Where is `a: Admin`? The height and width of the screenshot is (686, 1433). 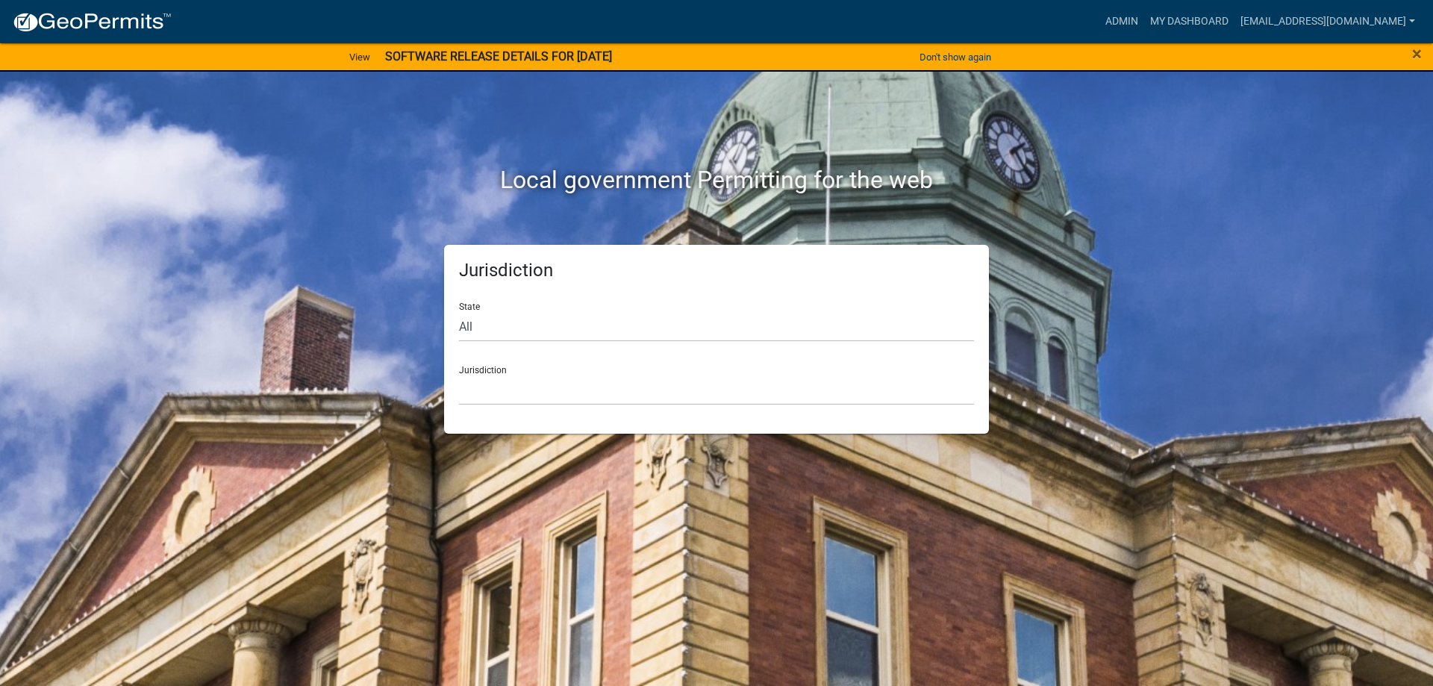
a: Admin is located at coordinates (1122, 22).